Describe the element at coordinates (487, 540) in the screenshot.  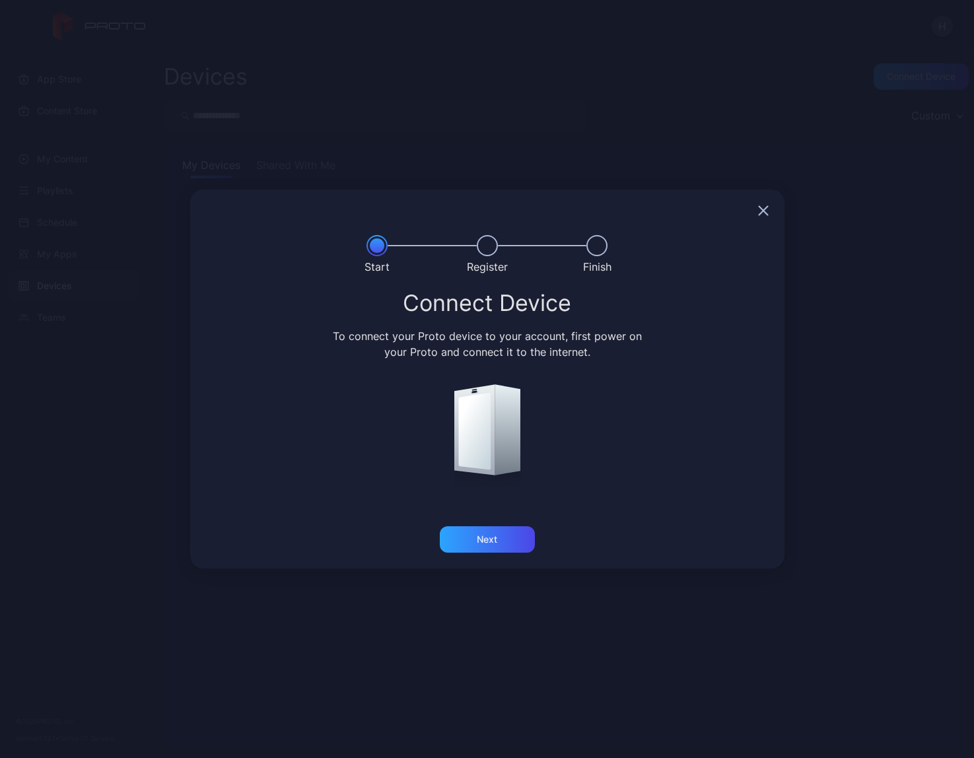
I see `button: Next` at that location.